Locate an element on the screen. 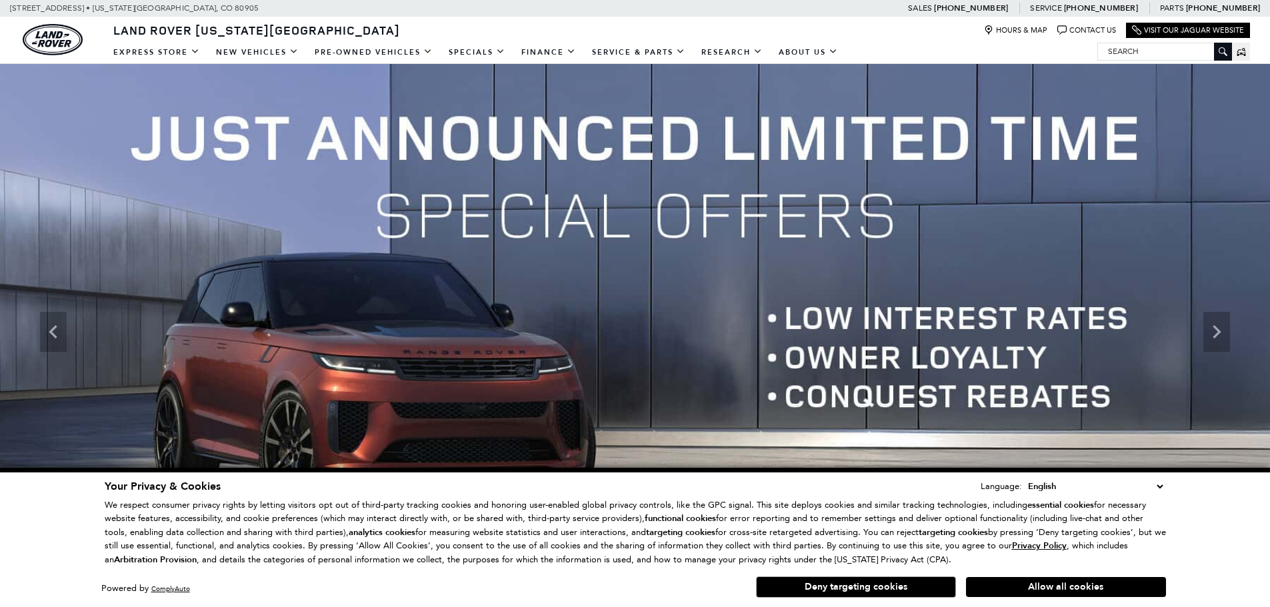  a: Contact Us is located at coordinates (1087, 30).